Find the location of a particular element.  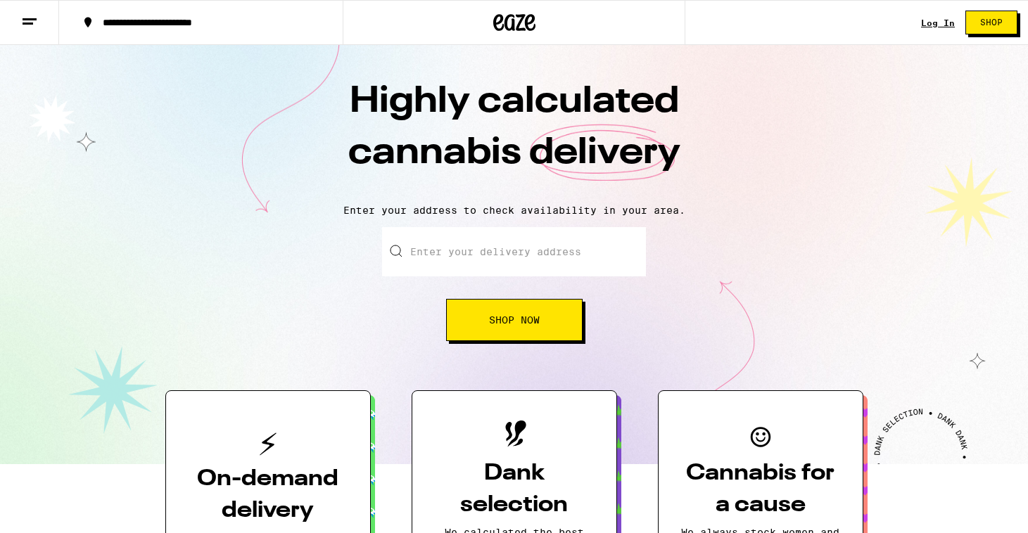

p: Enter your address to check availability in your area. is located at coordinates (514, 210).